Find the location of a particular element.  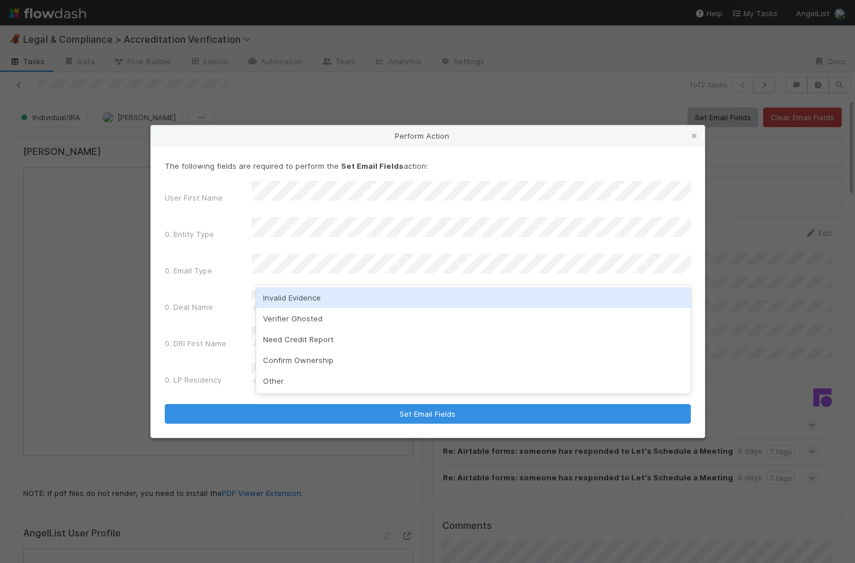

div: Other is located at coordinates (474, 381).